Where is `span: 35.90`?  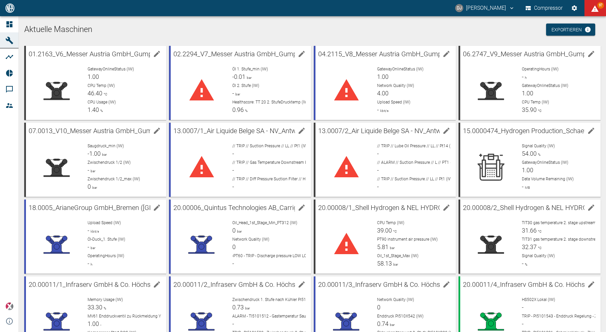
span: 35.90 is located at coordinates (529, 109).